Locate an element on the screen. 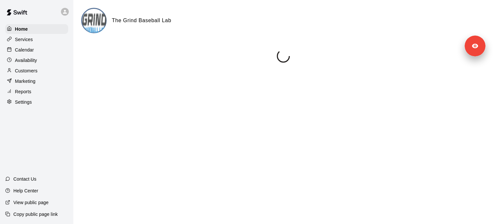 The width and height of the screenshot is (493, 224). div: Marketing is located at coordinates (36, 81).